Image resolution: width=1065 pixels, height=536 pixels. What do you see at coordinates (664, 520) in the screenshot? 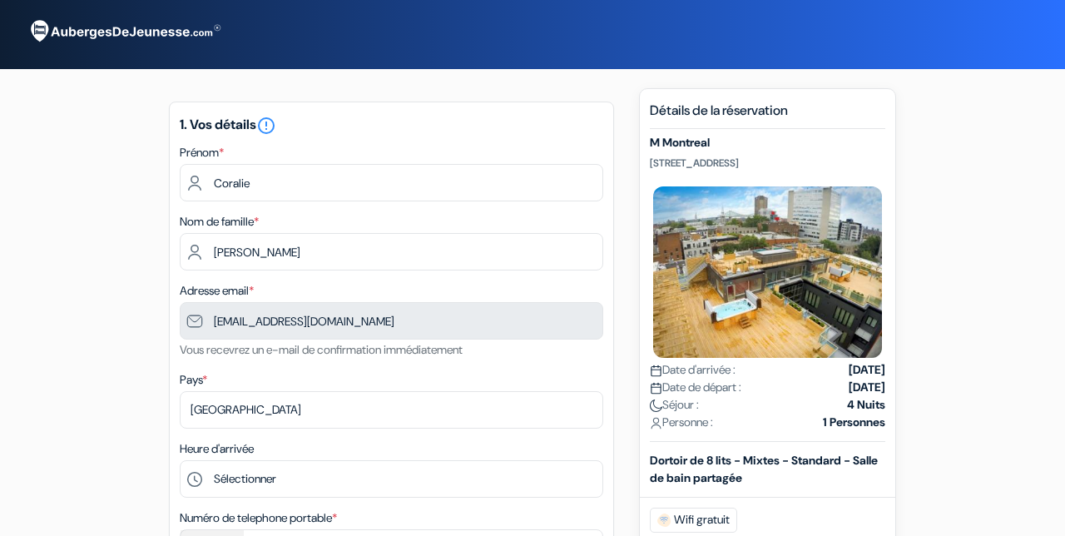
I see `img: free_wifi.svg` at bounding box center [664, 520].